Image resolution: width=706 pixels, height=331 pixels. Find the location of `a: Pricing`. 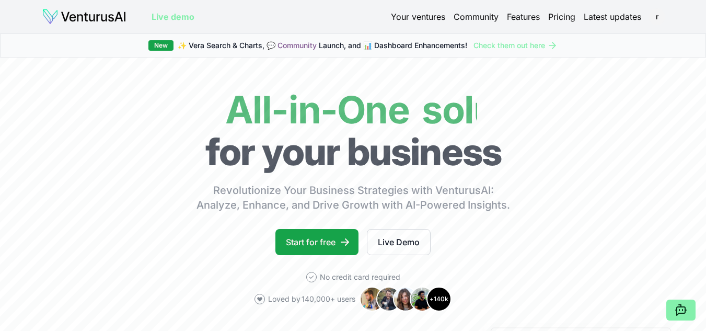

a: Pricing is located at coordinates (561, 17).